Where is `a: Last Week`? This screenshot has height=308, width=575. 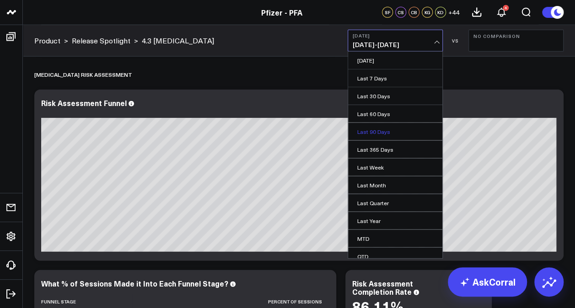
a: Last Week is located at coordinates (395, 167).